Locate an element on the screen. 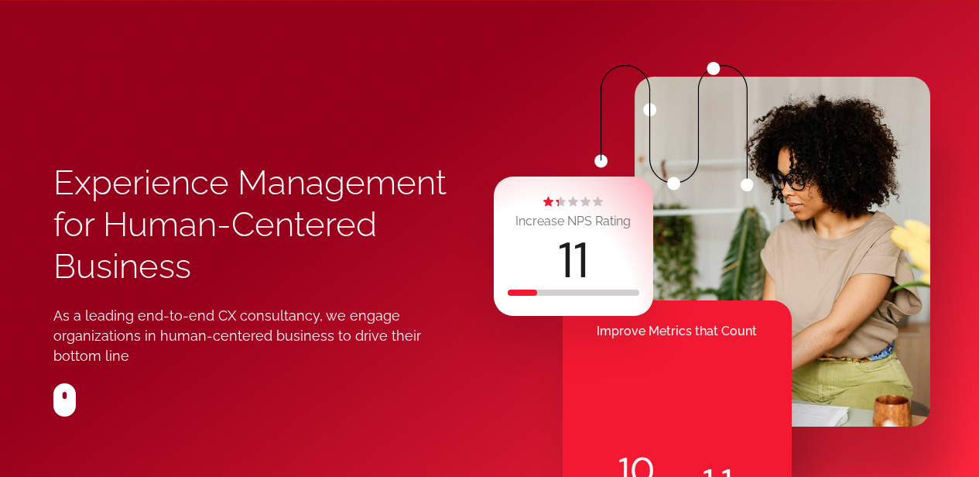 Image resolution: width=979 pixels, height=477 pixels. div: As a leading end-to-end CX consultancy, we engage organizations in human-centered business to dri... is located at coordinates (253, 336).